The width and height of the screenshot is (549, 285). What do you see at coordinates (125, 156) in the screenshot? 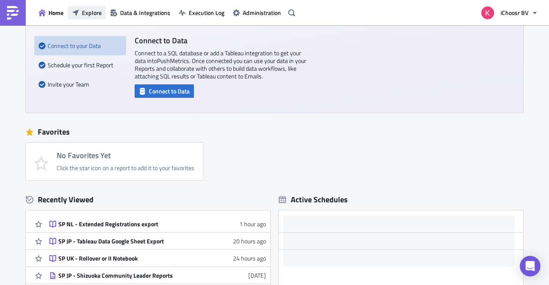
I see `h4: No Favorites Yet` at bounding box center [125, 156].